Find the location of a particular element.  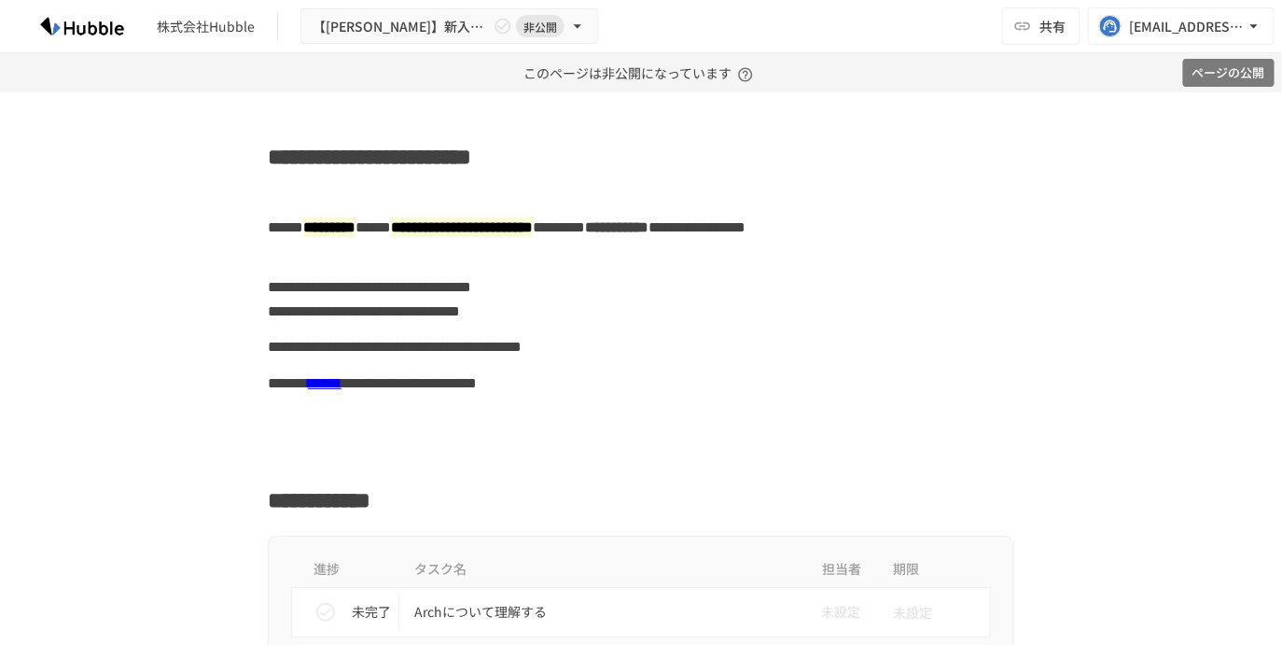

th: 期限 is located at coordinates (935, 569).